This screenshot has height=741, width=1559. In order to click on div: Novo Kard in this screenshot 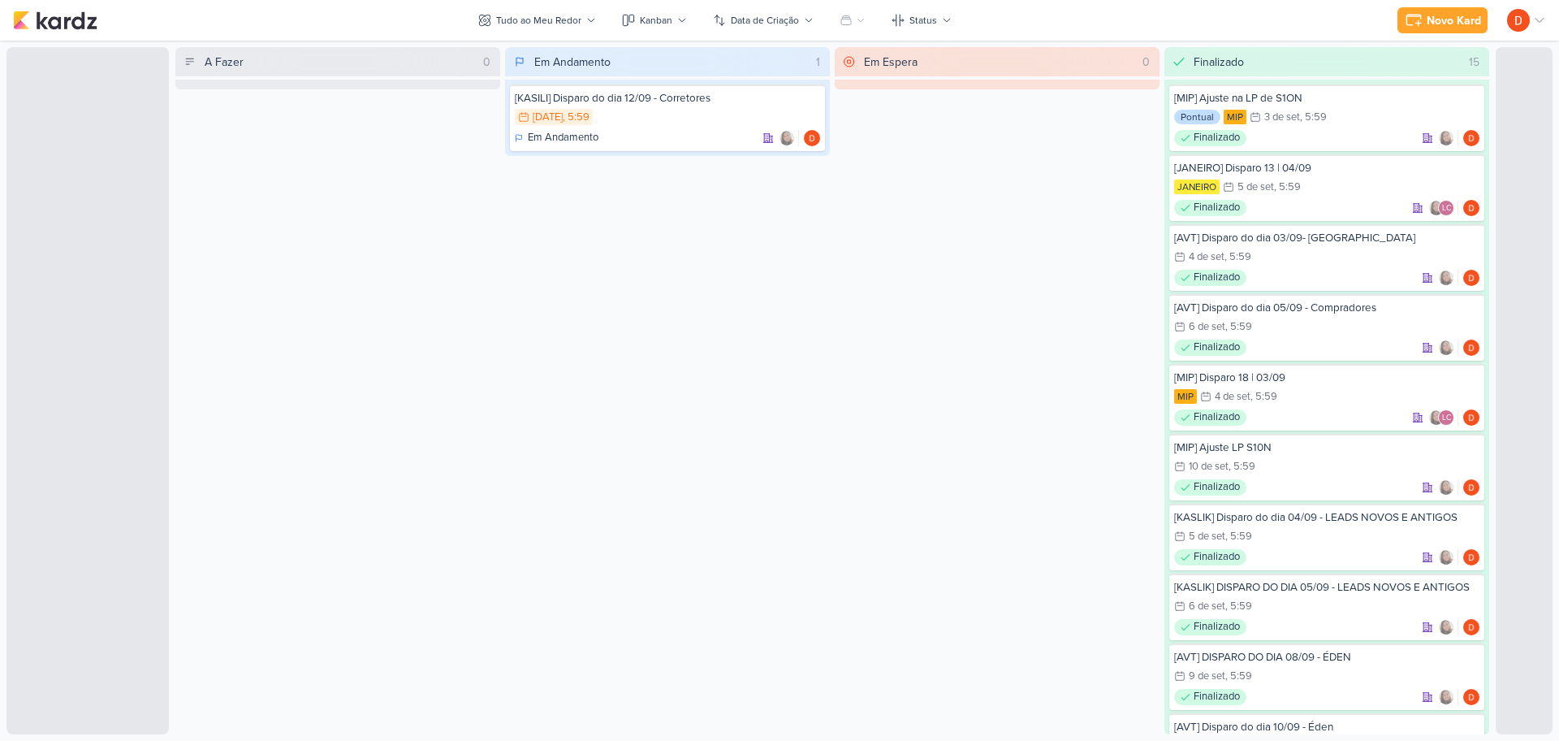, I will do `click(1454, 20)`.